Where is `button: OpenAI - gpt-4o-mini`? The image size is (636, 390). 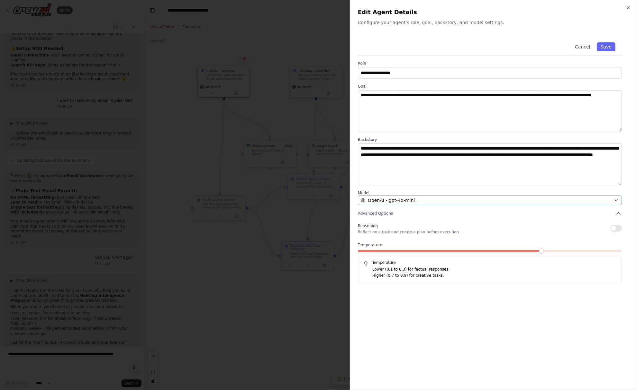 button: OpenAI - gpt-4o-mini is located at coordinates (489, 201).